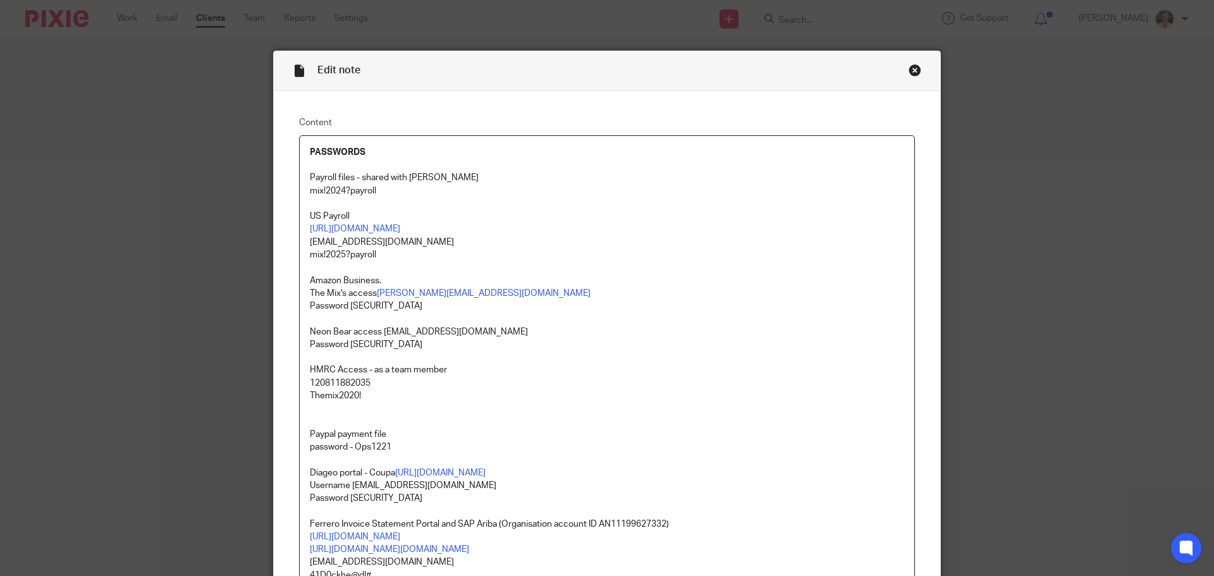 The image size is (1214, 576). Describe the element at coordinates (607, 434) in the screenshot. I see `p: Paypal payment file` at that location.